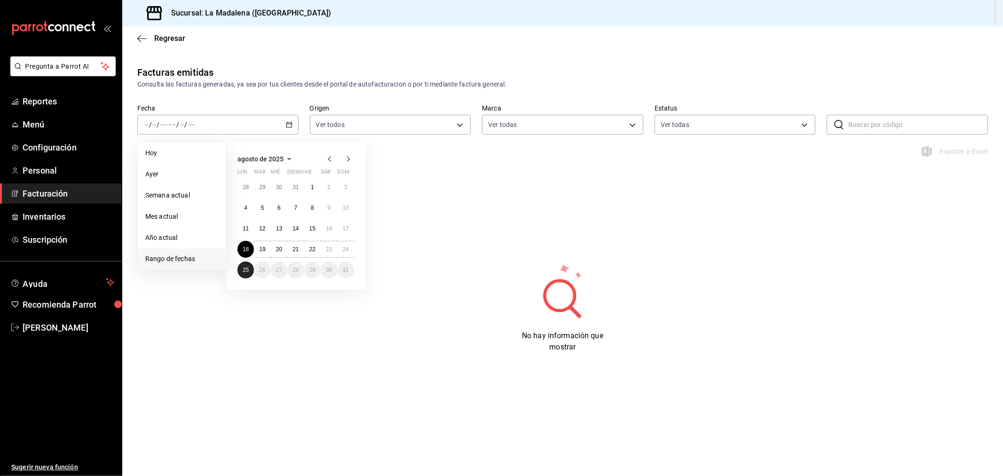 Image resolution: width=1003 pixels, height=476 pixels. I want to click on abbr: miércoles, so click(275, 173).